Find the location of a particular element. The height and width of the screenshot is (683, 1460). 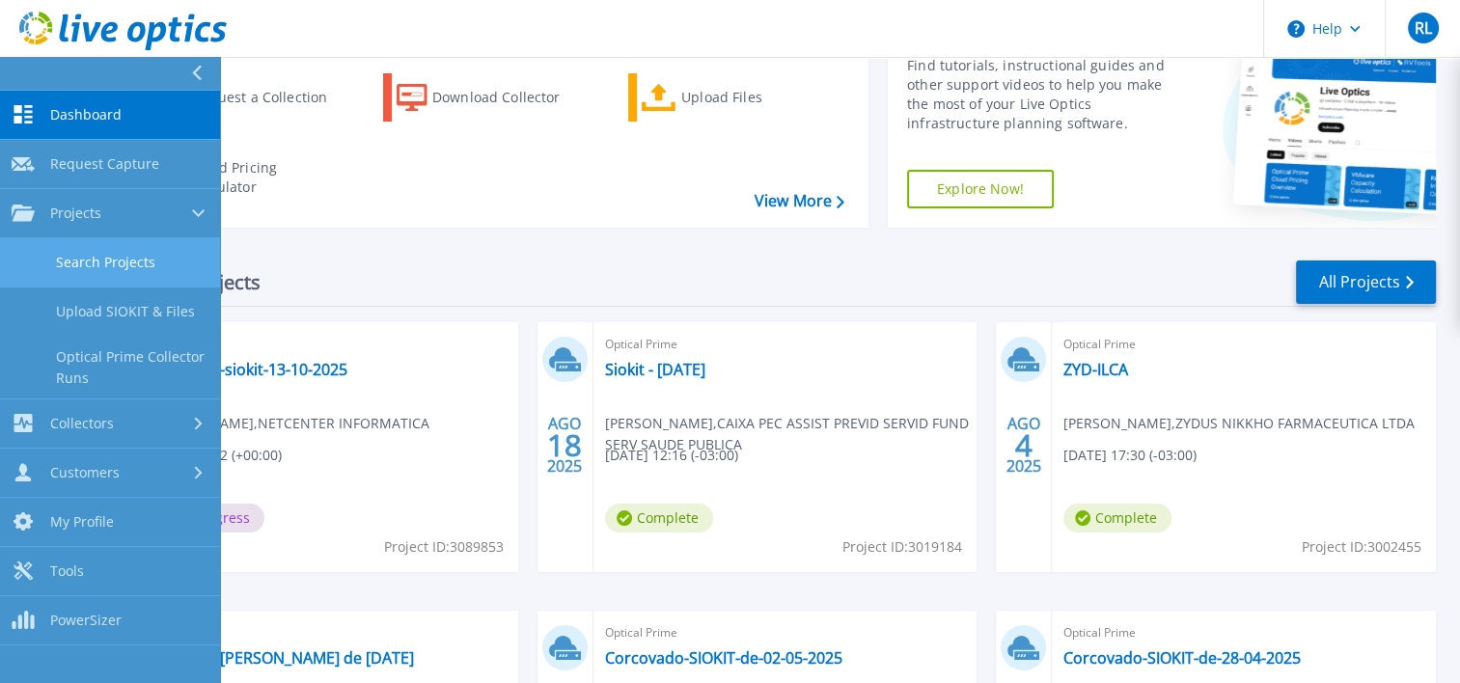

div: Request a Collection is located at coordinates (269, 97).